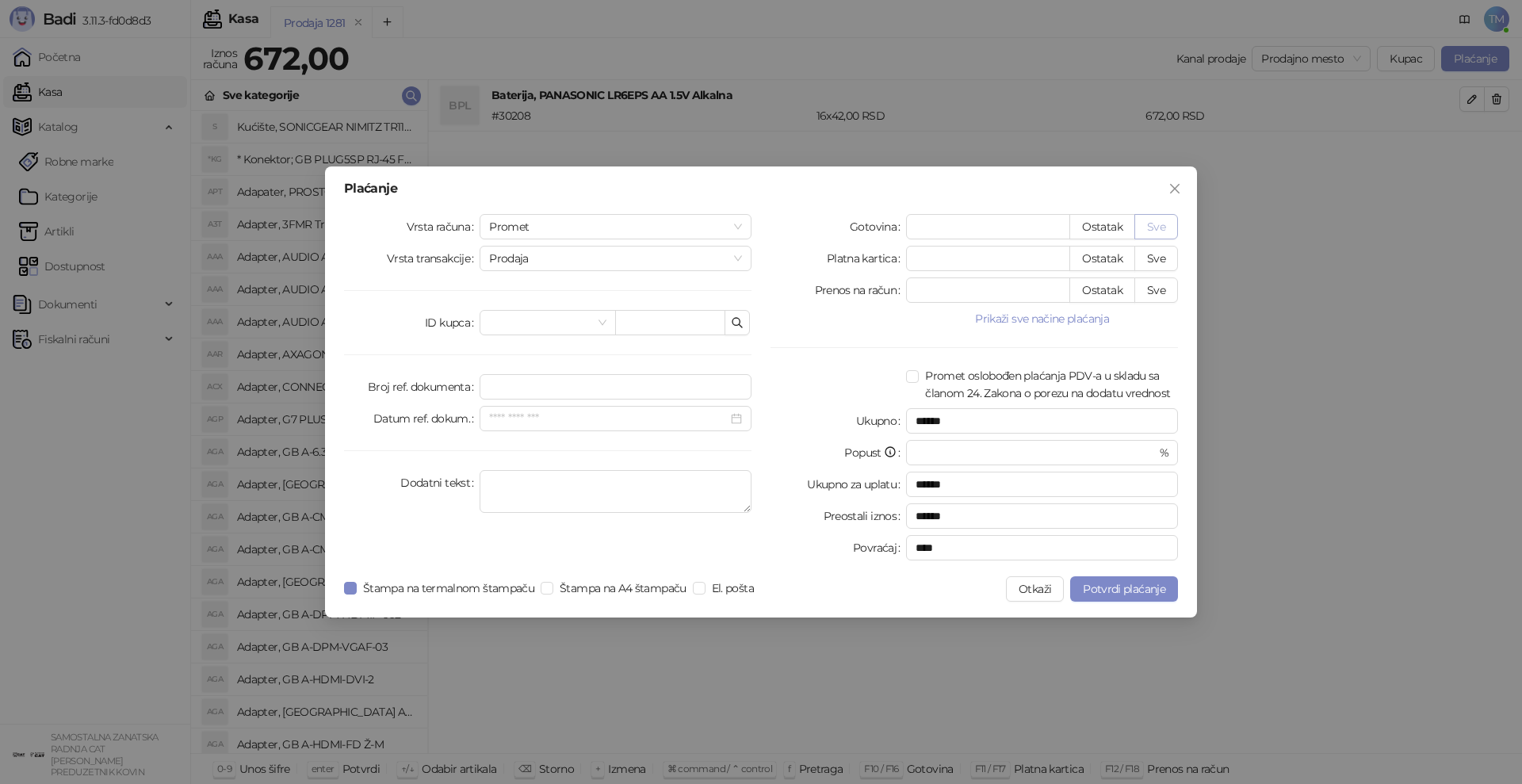  Describe the element at coordinates (761, 189) in the screenshot. I see `div: Plaćanje` at that location.